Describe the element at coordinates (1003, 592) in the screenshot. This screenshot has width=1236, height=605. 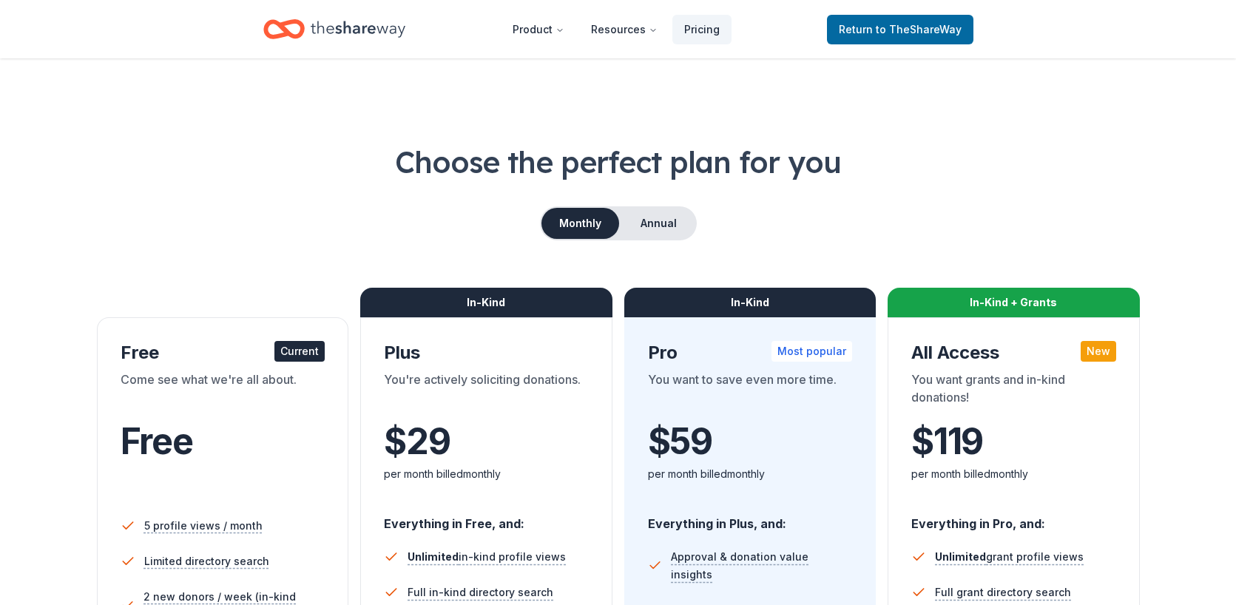
I see `span: Full grant directory search` at that location.